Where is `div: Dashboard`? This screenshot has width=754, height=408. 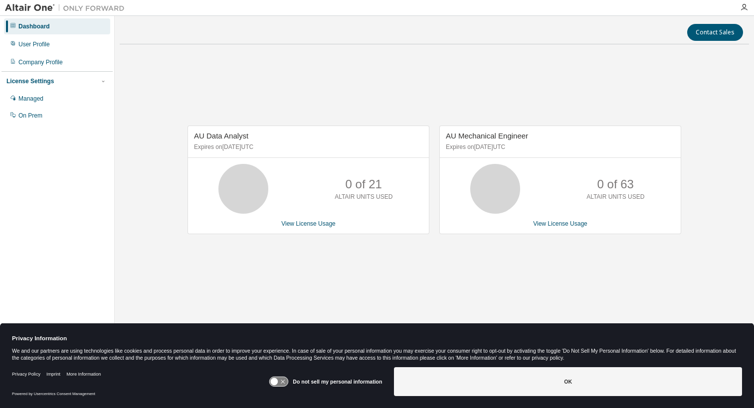 div: Dashboard is located at coordinates (34, 26).